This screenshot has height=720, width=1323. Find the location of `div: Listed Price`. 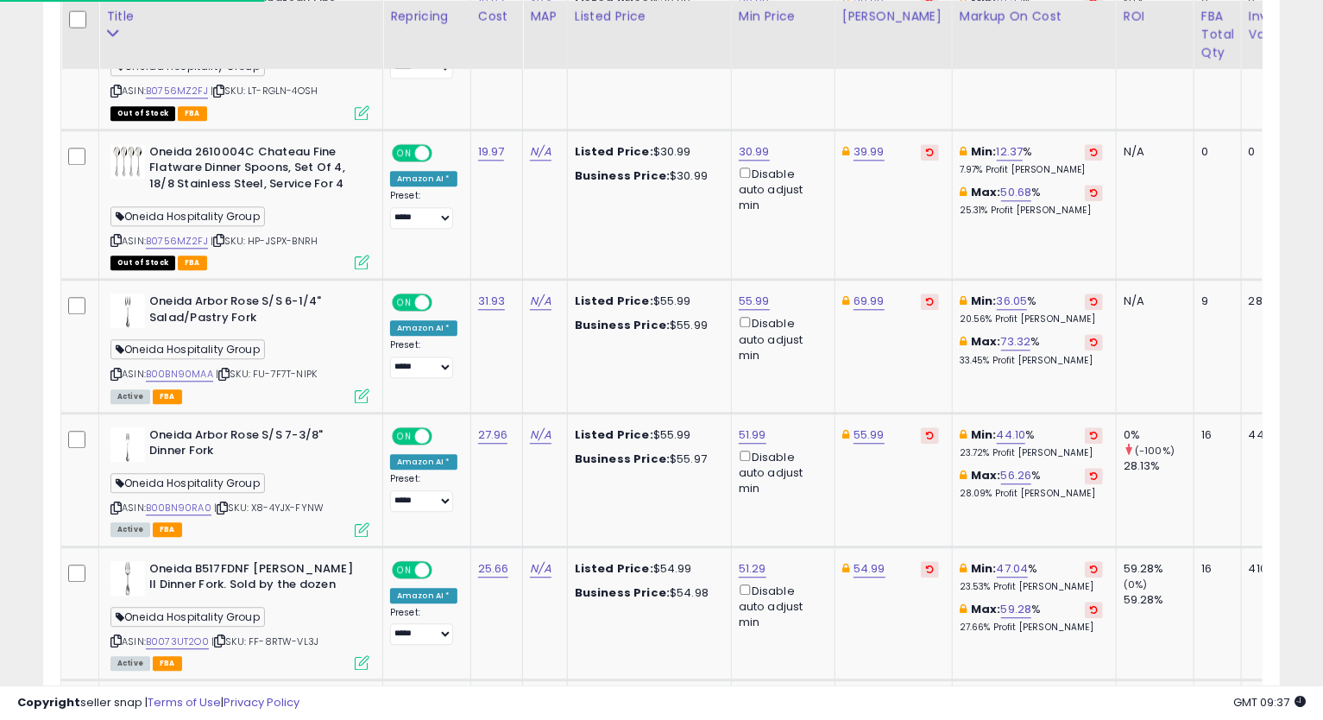

div: Listed Price is located at coordinates (649, 16).